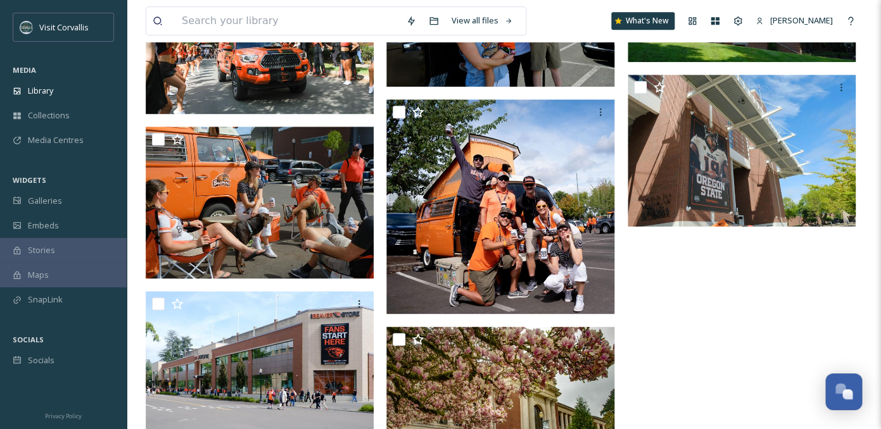 This screenshot has width=881, height=429. What do you see at coordinates (500, 206) in the screenshot?
I see `img: OregonStateUniversity-Tailgating-CorvallisOregon-MAC-NoCredit-Share (3).jpg` at bounding box center [500, 206].